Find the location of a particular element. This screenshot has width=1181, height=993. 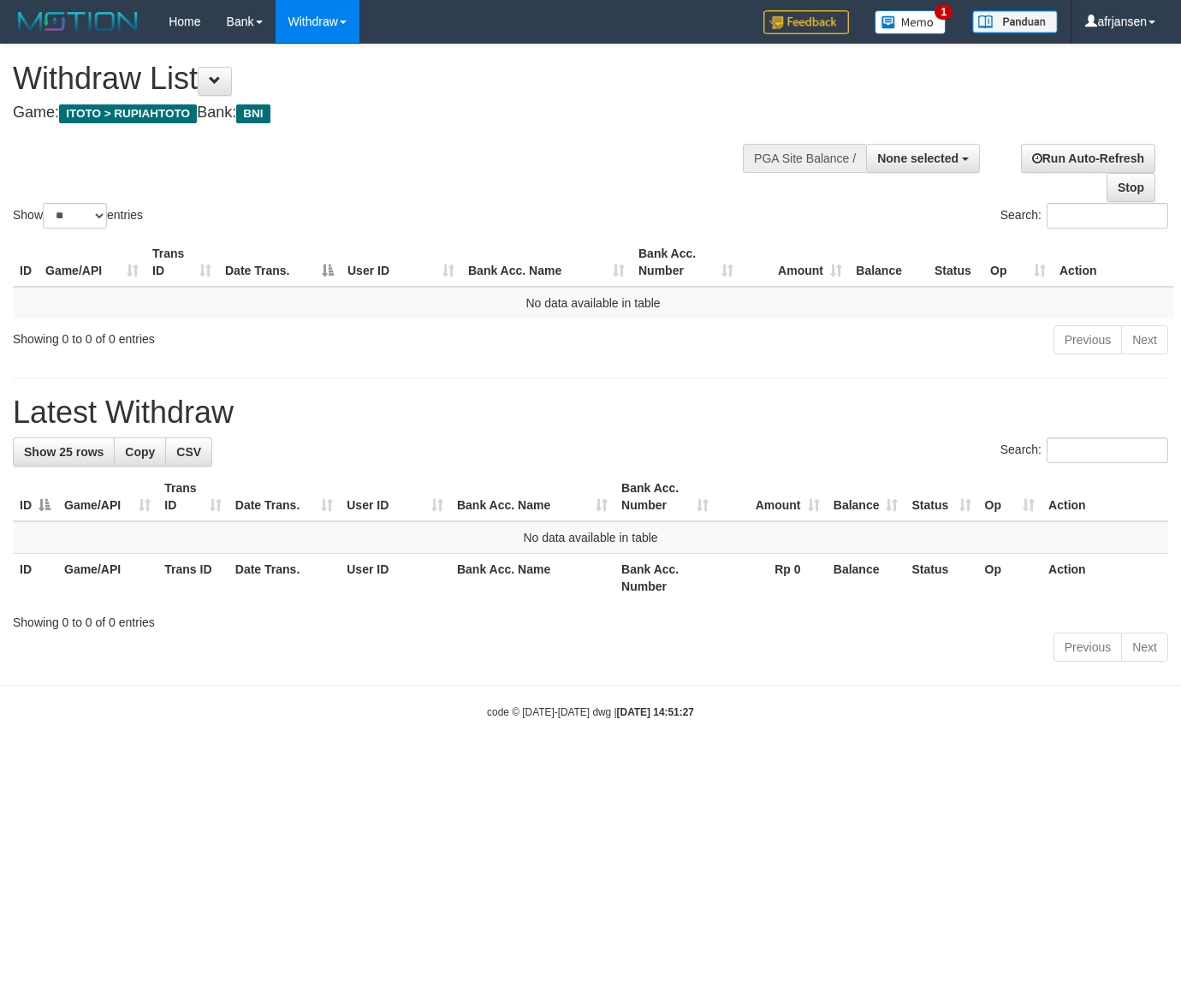

th: Trans ID is located at coordinates (193, 578).